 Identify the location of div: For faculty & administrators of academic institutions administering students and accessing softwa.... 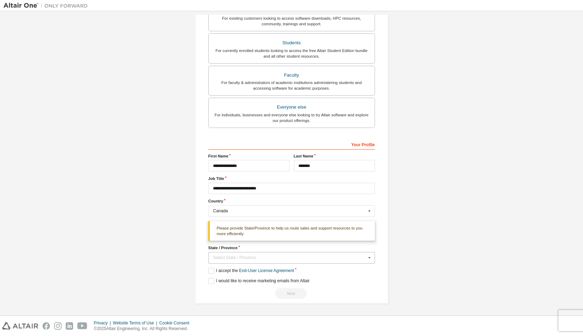
(292, 85).